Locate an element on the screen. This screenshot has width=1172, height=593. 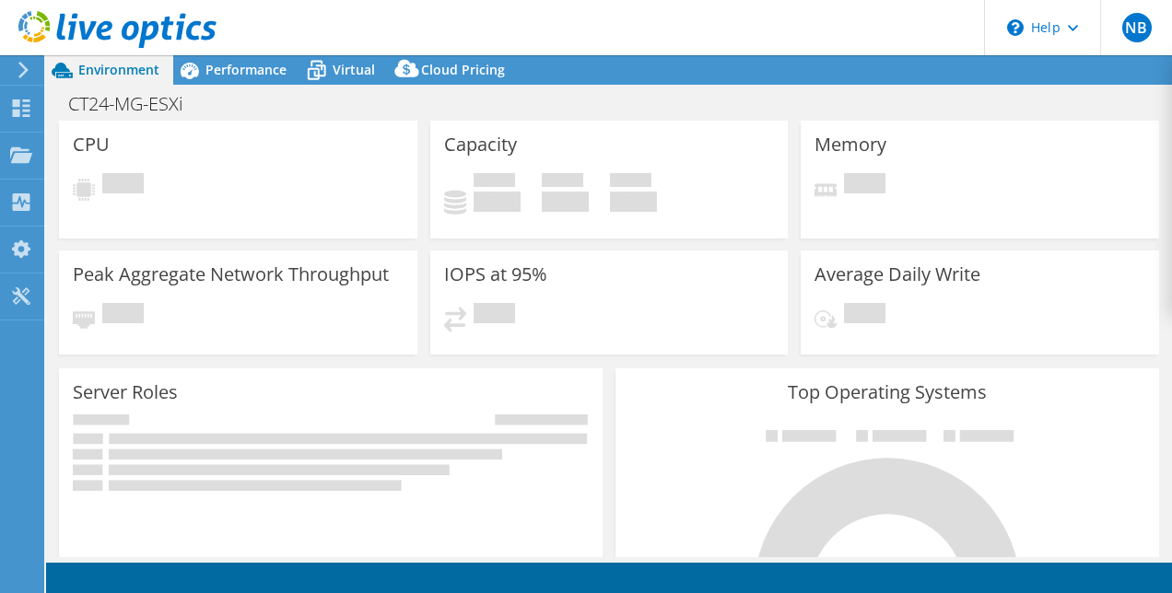
h3: Peak Aggregate Network Throughput is located at coordinates (230, 275).